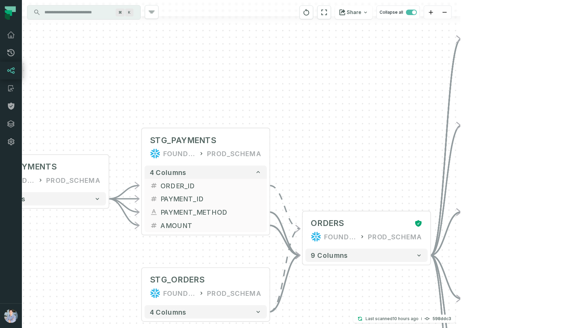 The height and width of the screenshot is (328, 563). Describe the element at coordinates (154, 212) in the screenshot. I see `span: string` at that location.